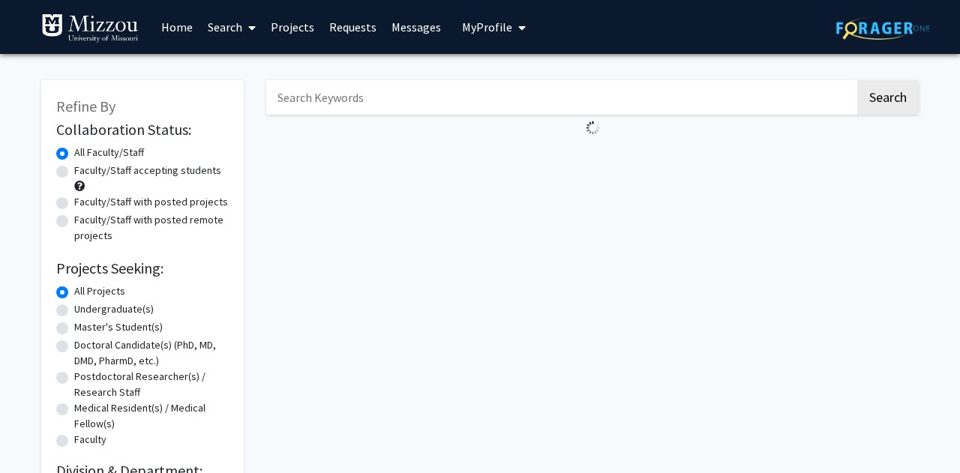  I want to click on label: Postdoctoral Researcher(s) / Research Staff, so click(151, 385).